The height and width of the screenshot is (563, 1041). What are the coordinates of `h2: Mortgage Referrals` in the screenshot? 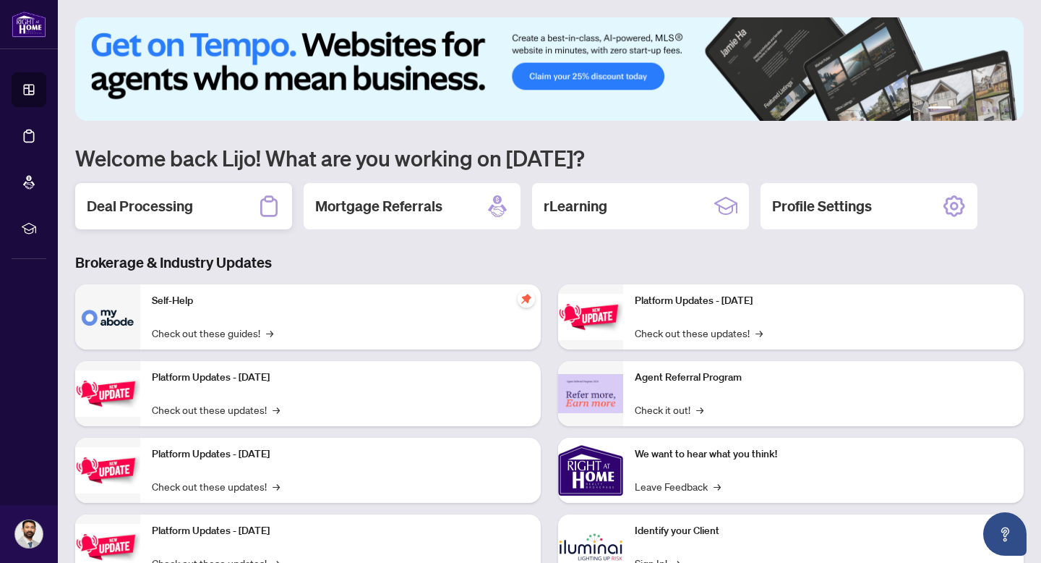 It's located at (379, 206).